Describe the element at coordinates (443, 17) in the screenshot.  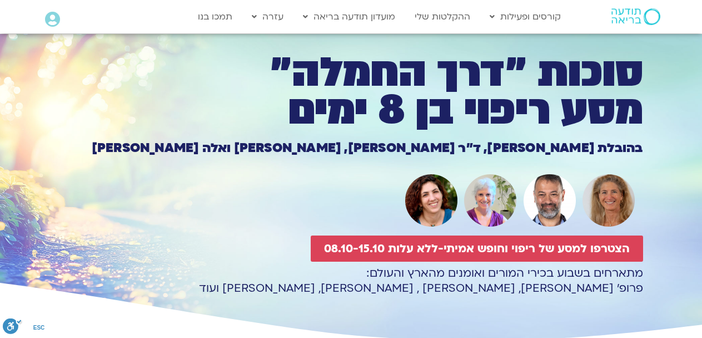
I see `a: ההקלטות שלי` at that location.